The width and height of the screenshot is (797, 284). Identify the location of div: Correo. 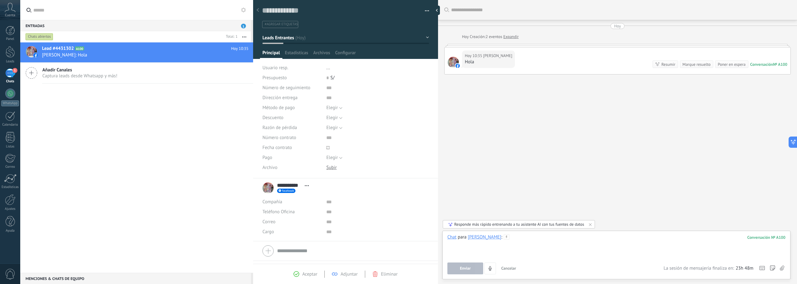
(10, 167).